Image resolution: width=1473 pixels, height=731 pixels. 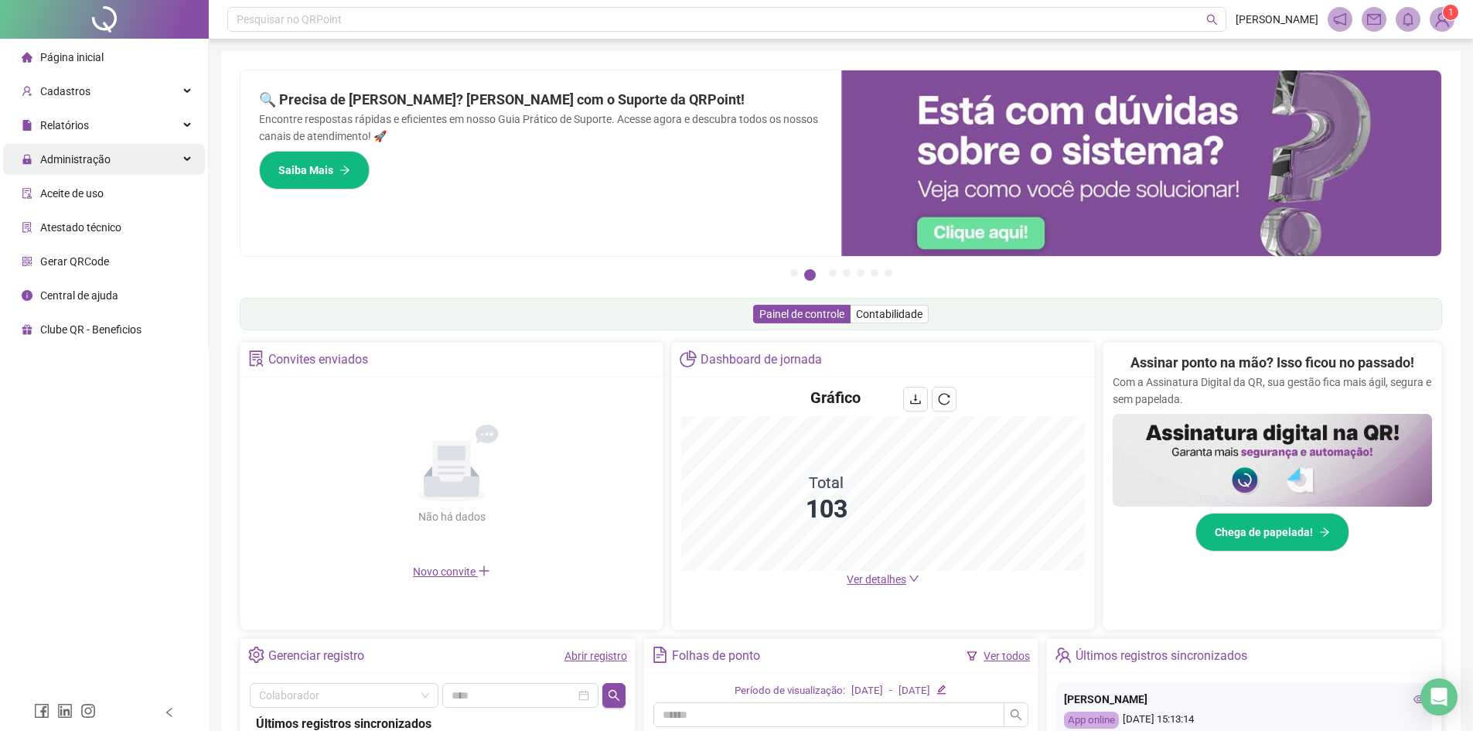 I want to click on p: Encontre respostas rápidas e eficientes em nosso Guia Prático de Suporte. Acesse agora e descubra..., so click(x=540, y=128).